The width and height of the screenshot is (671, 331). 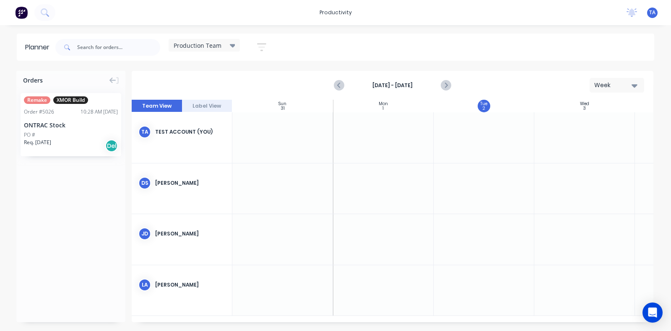 What do you see at coordinates (145, 132) in the screenshot?
I see `div: TA` at bounding box center [145, 132].